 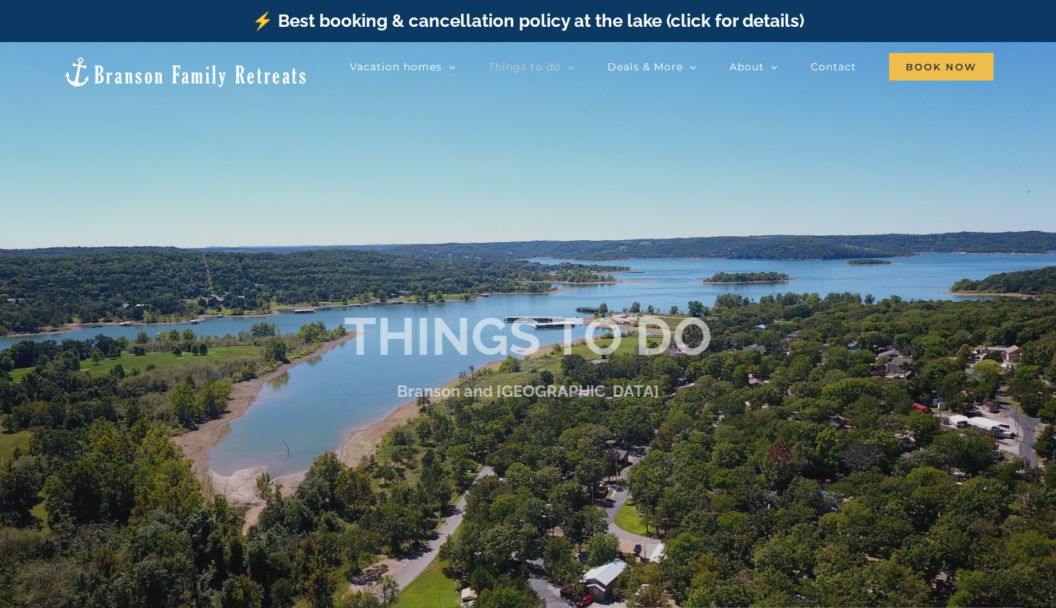 What do you see at coordinates (396, 67) in the screenshot?
I see `span: Vacation homes` at bounding box center [396, 67].